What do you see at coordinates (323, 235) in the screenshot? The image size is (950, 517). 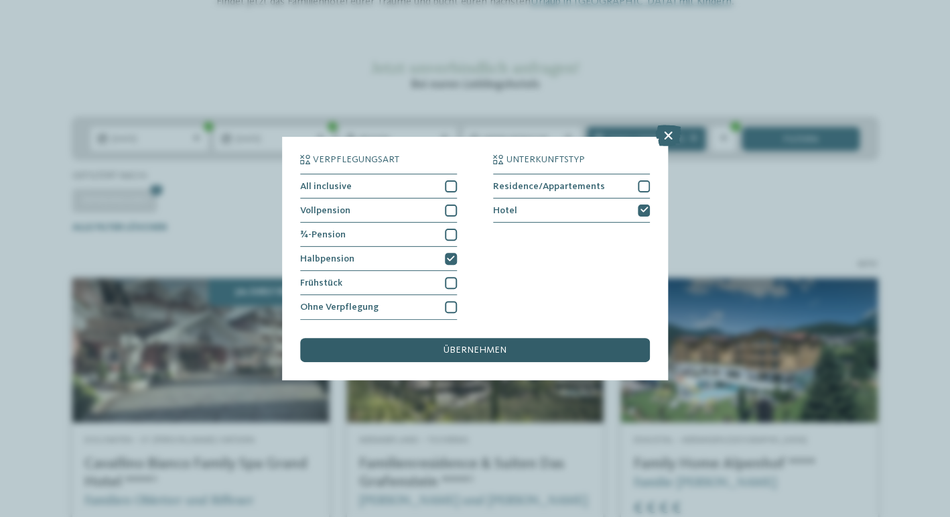 I see `span: ¾-Pension` at bounding box center [323, 235].